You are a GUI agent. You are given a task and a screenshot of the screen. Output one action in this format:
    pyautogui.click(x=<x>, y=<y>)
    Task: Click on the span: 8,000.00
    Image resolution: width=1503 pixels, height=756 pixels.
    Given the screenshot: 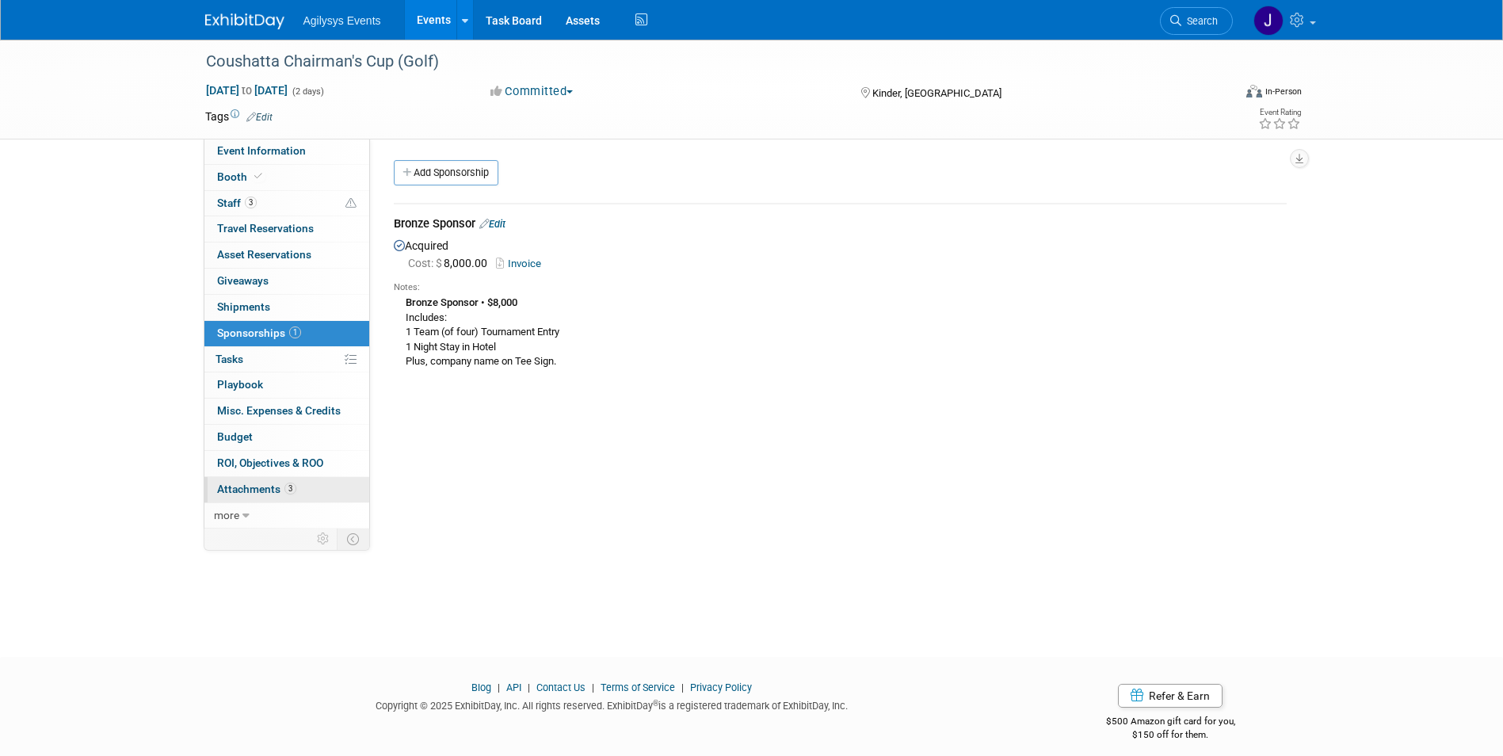 What is the action you would take?
    pyautogui.click(x=451, y=263)
    